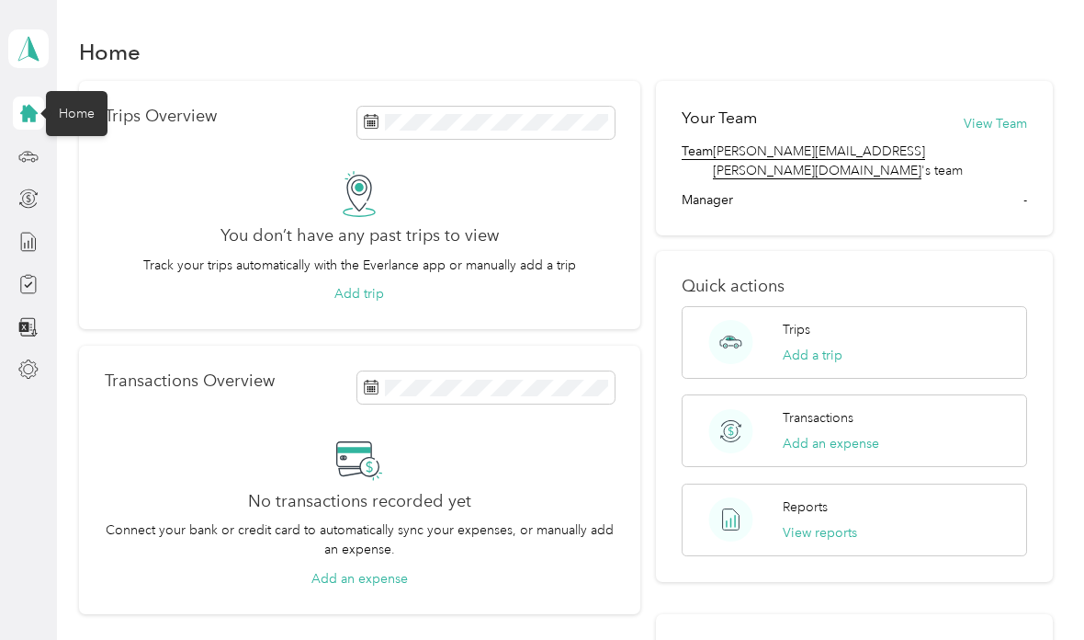 The height and width of the screenshot is (640, 1084). Describe the element at coordinates (359, 293) in the screenshot. I see `button: Add trip` at that location.